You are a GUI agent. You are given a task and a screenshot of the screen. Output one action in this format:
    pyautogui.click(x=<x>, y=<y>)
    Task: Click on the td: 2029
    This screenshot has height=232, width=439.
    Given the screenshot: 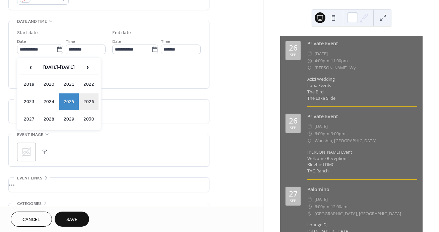 What is the action you would take?
    pyautogui.click(x=69, y=119)
    